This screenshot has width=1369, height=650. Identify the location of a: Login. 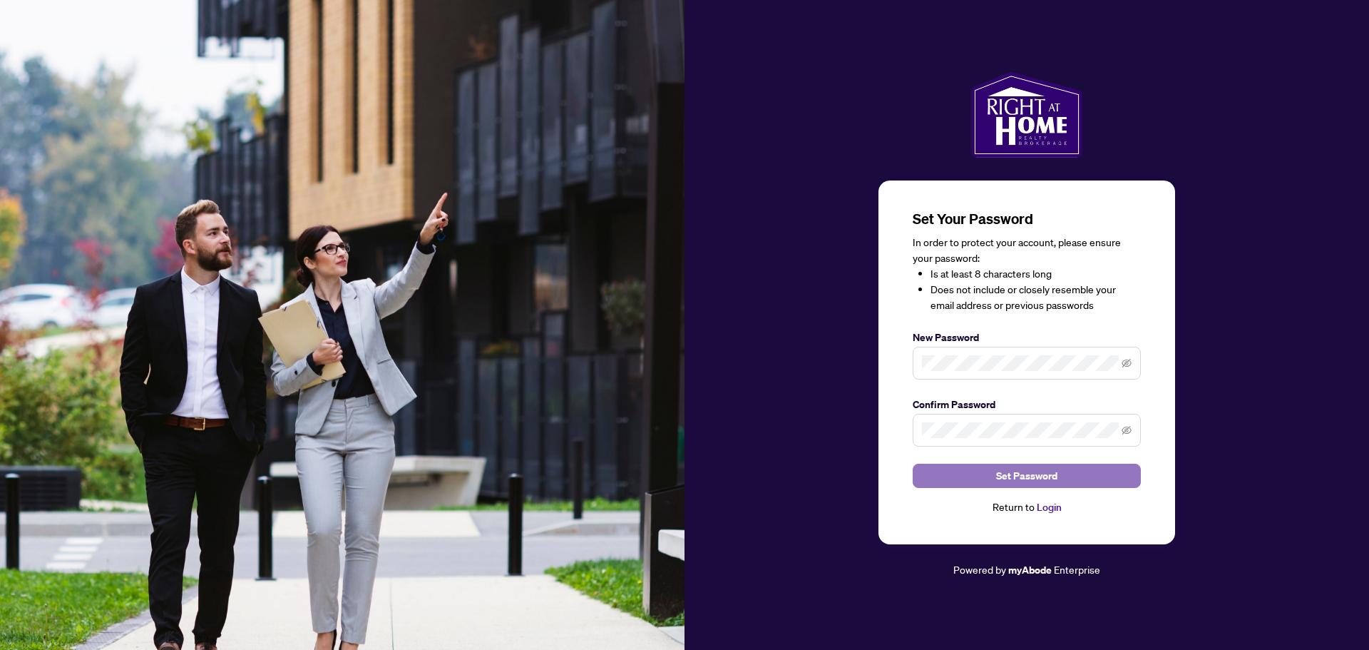
(1049, 507).